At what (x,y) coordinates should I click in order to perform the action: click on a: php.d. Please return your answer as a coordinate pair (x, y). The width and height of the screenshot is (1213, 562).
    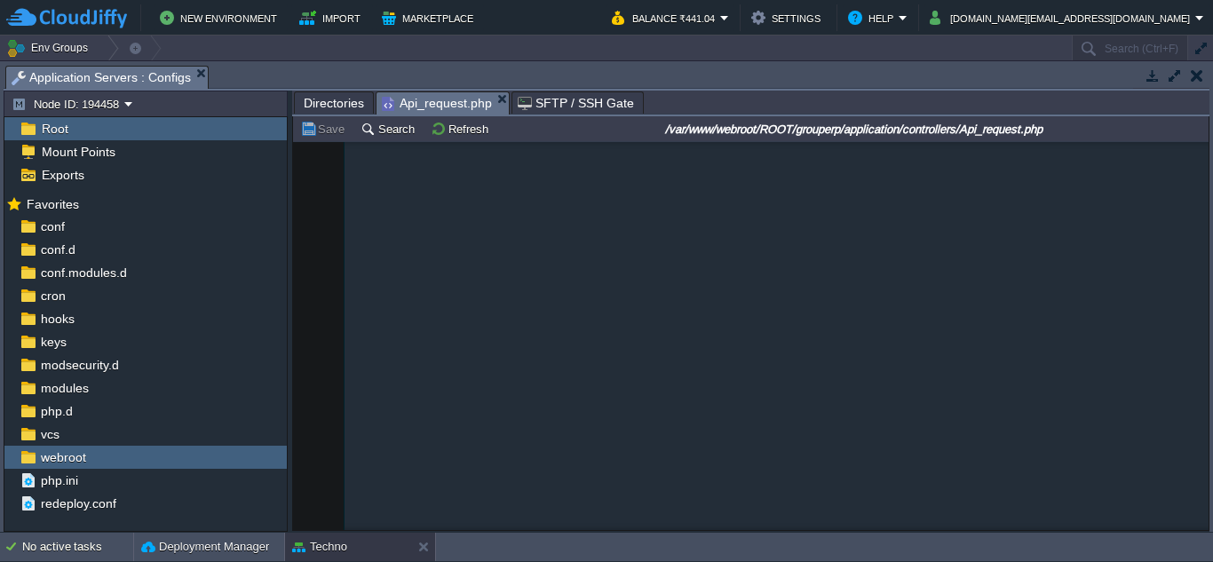
    Looking at the image, I should click on (56, 411).